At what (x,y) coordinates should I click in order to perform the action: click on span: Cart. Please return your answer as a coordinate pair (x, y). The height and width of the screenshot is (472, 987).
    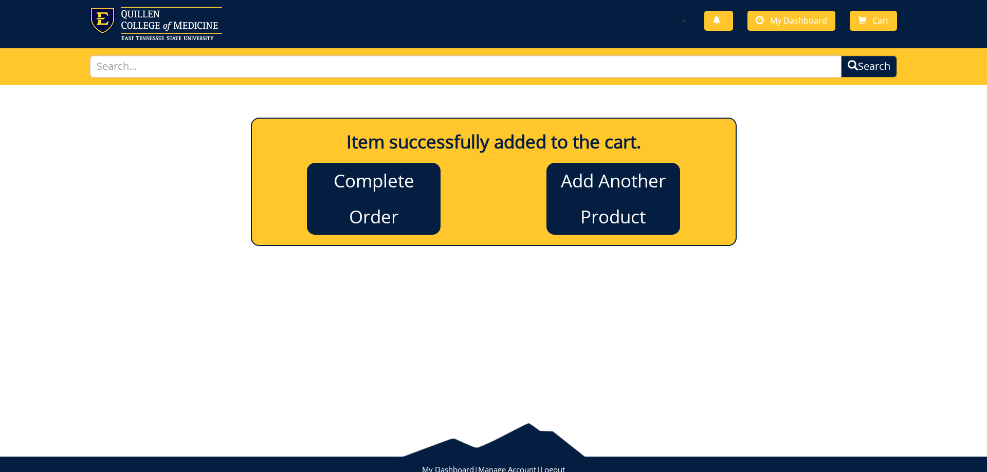
    Looking at the image, I should click on (880, 21).